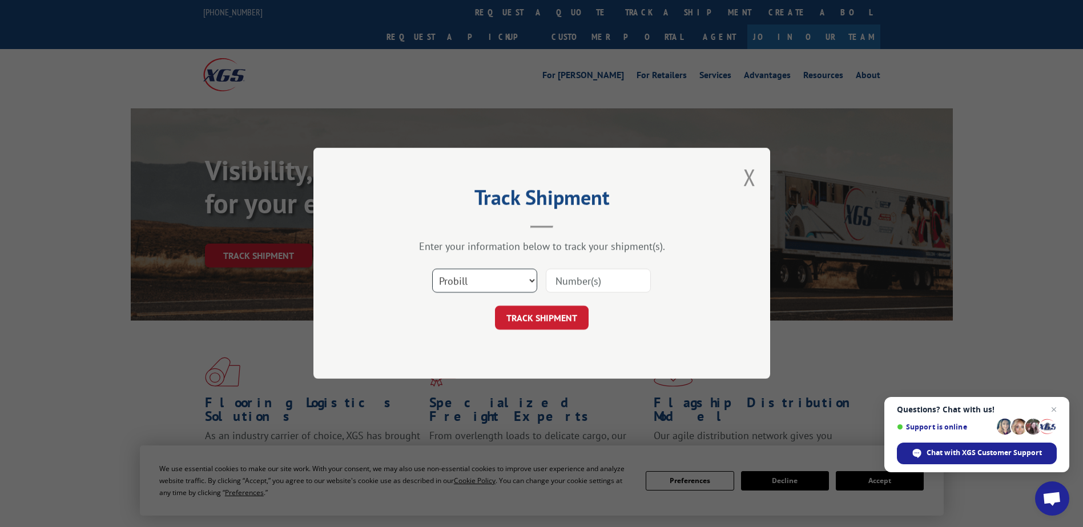 The width and height of the screenshot is (1083, 527). Describe the element at coordinates (749, 177) in the screenshot. I see `button: Close modal` at that location.